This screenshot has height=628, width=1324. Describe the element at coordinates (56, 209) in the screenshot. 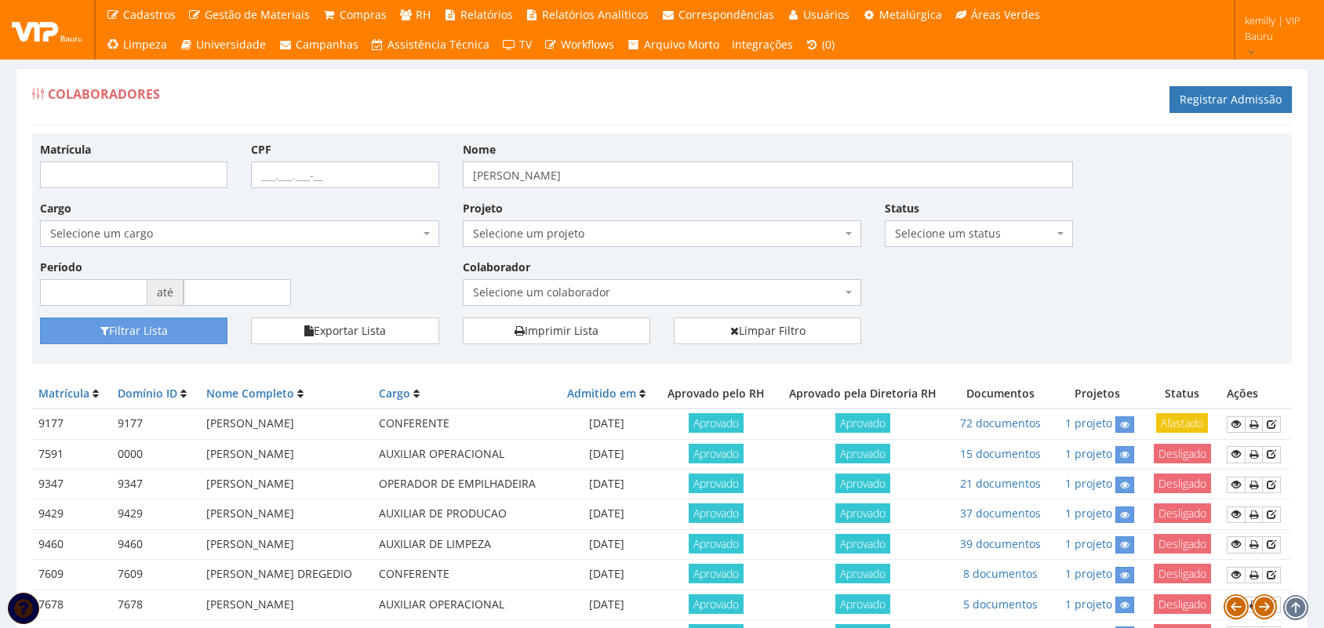

I see `label: Cargo` at that location.